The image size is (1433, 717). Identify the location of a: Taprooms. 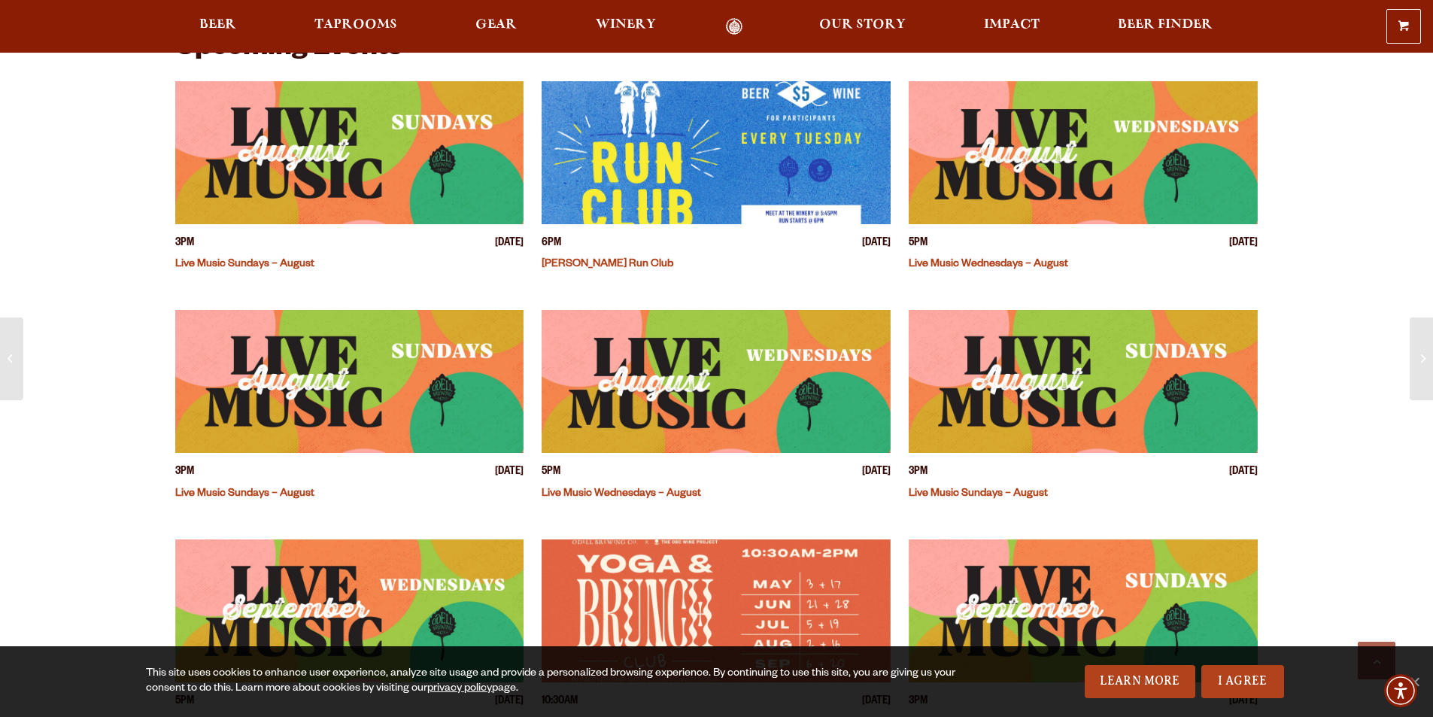
(356, 26).